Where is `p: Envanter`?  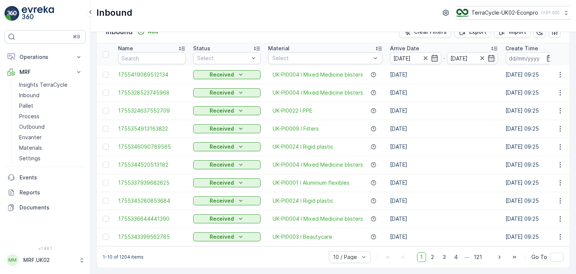 p: Envanter is located at coordinates (30, 137).